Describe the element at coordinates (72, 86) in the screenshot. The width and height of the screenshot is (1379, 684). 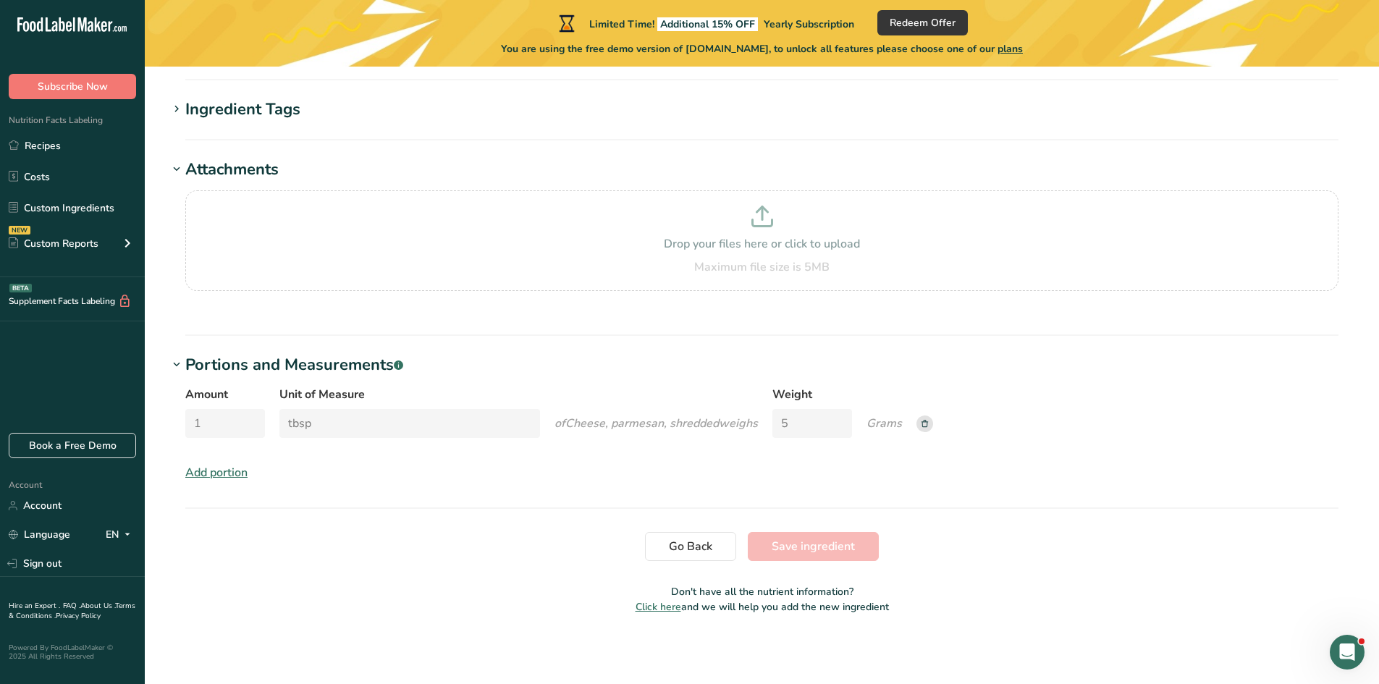
I see `button: Subscribe Now` at that location.